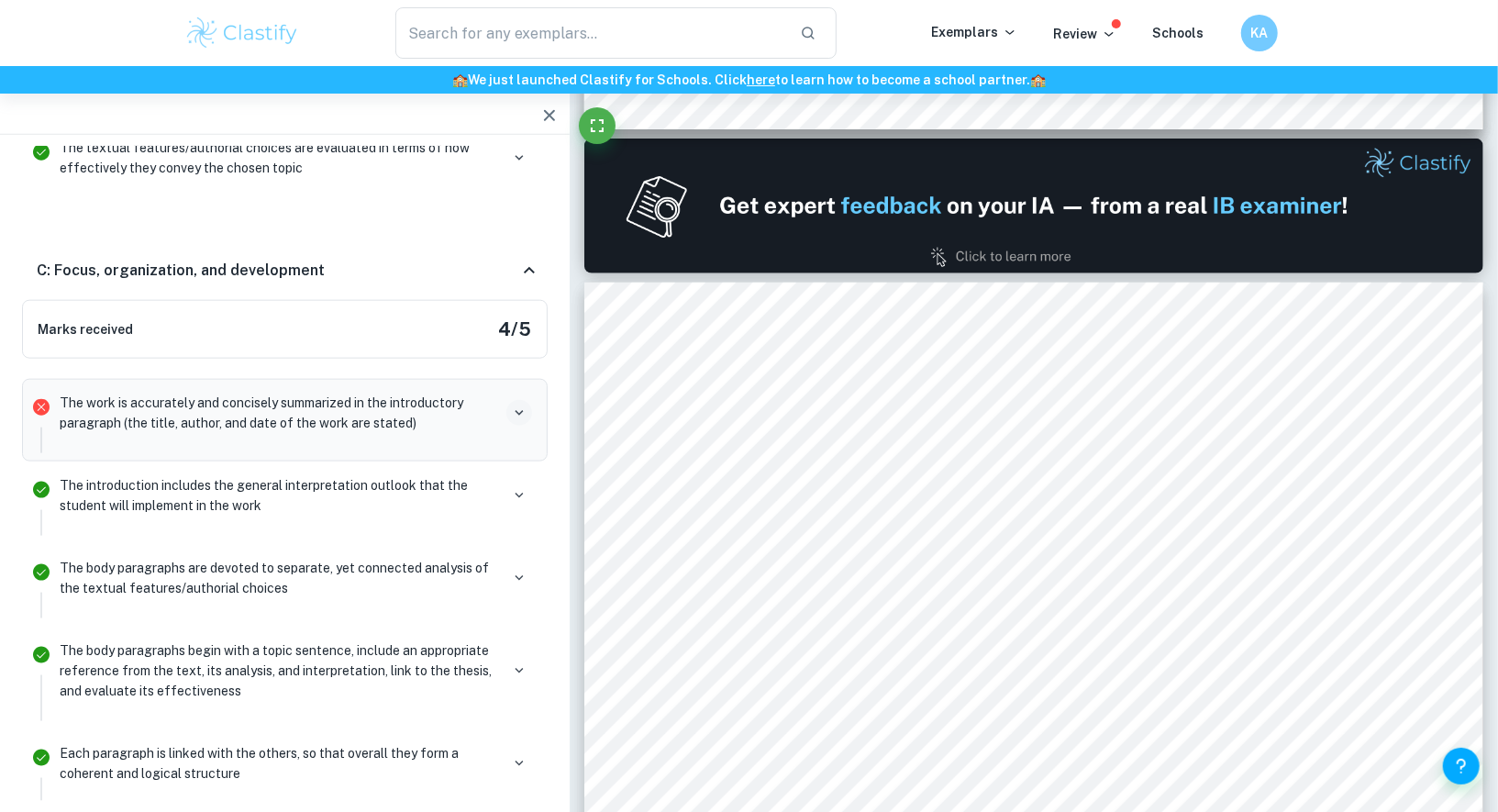  I want to click on button: Help and Feedback, so click(1462, 766).